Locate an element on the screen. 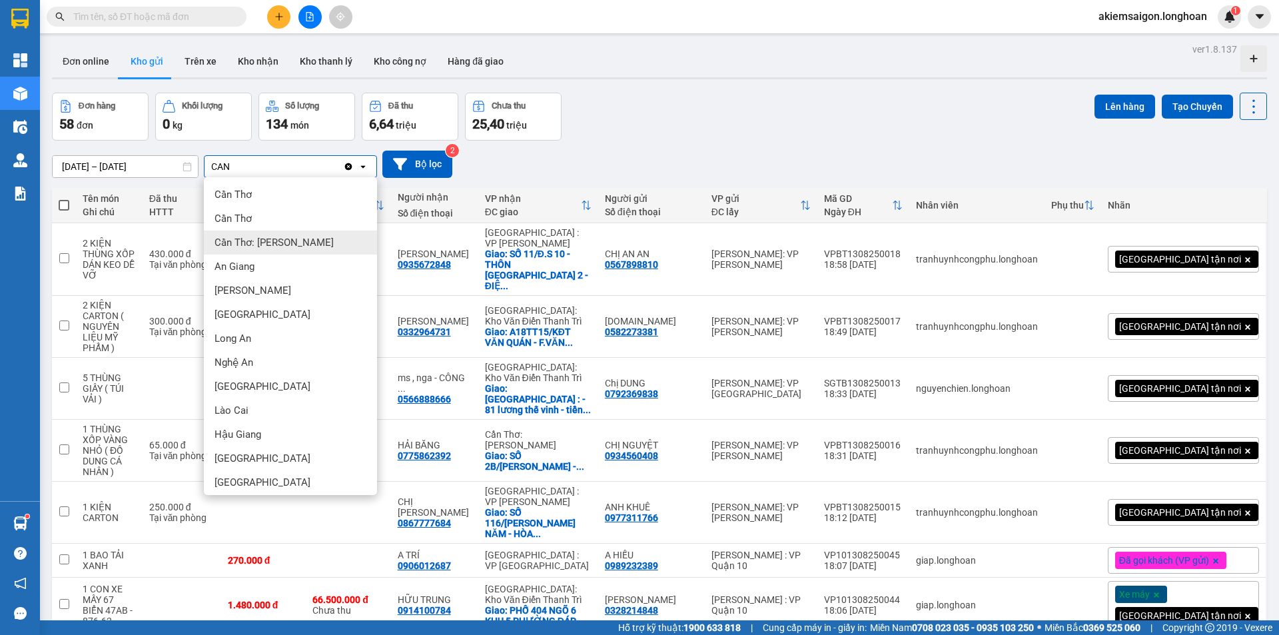 The width and height of the screenshot is (1279, 635). span: Cung cấp máy in - giấy in: is located at coordinates (815, 627).